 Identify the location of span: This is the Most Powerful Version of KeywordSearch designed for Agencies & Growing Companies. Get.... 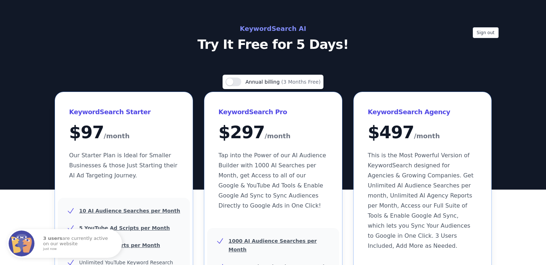
(421, 200).